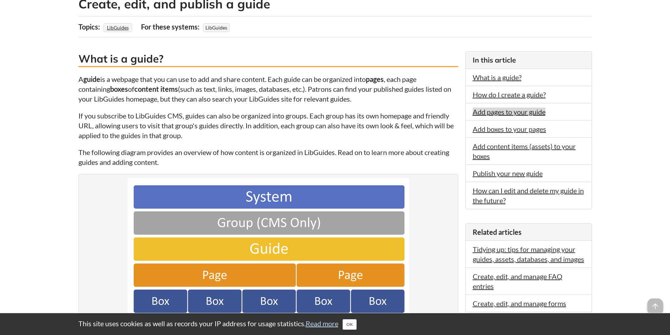 This screenshot has width=670, height=335. I want to click on strong: pages, so click(374, 79).